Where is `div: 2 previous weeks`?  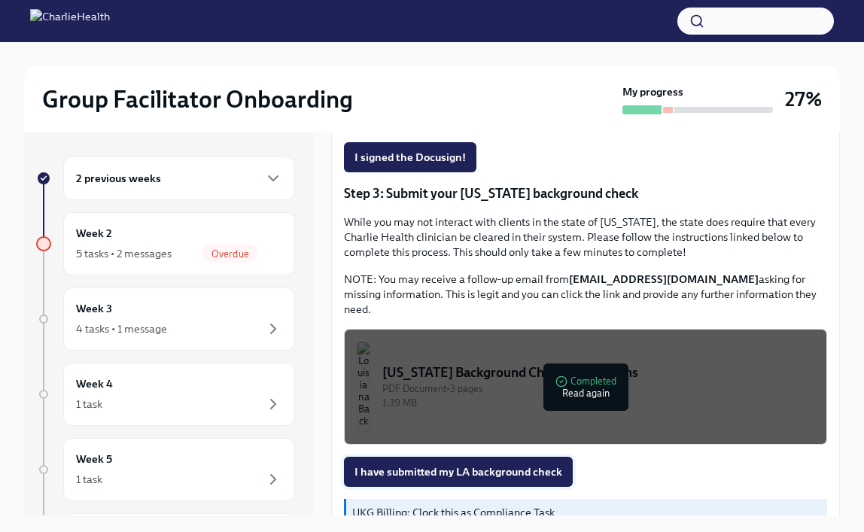
div: 2 previous weeks is located at coordinates (179, 178).